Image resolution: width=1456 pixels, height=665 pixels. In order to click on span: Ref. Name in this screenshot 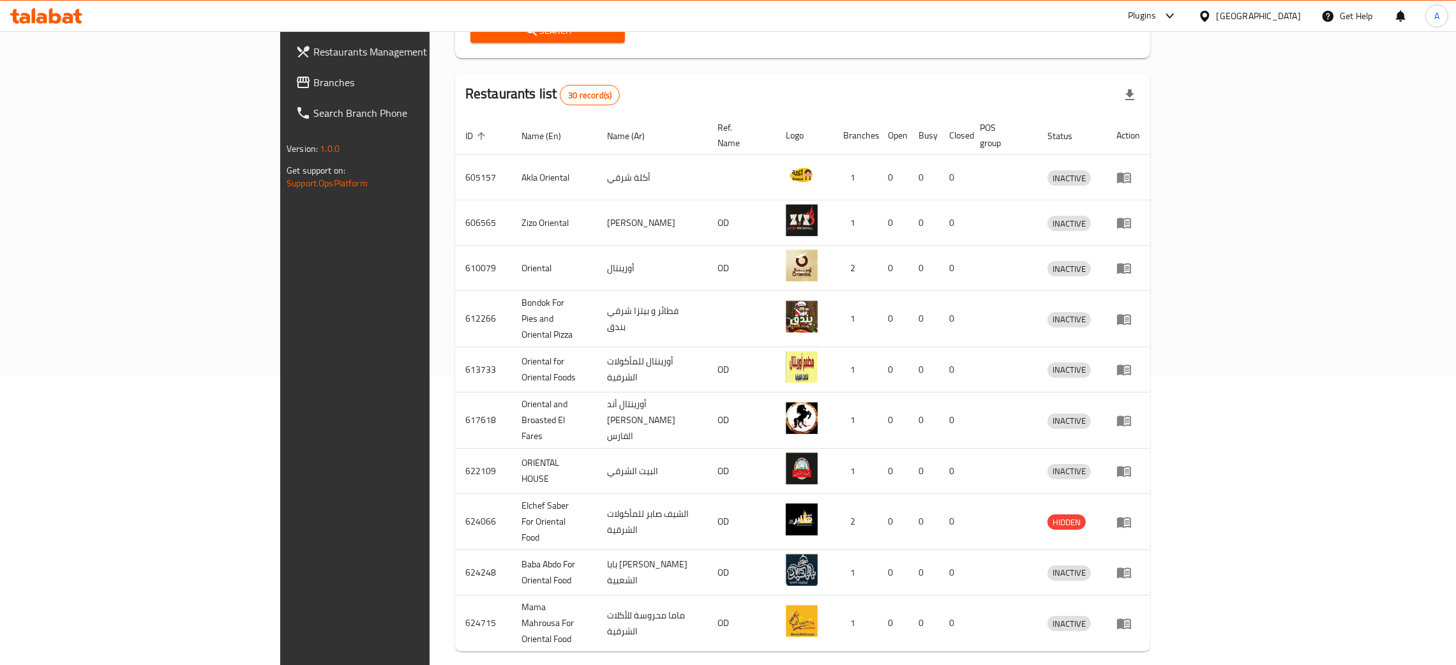, I will do `click(739, 135)`.